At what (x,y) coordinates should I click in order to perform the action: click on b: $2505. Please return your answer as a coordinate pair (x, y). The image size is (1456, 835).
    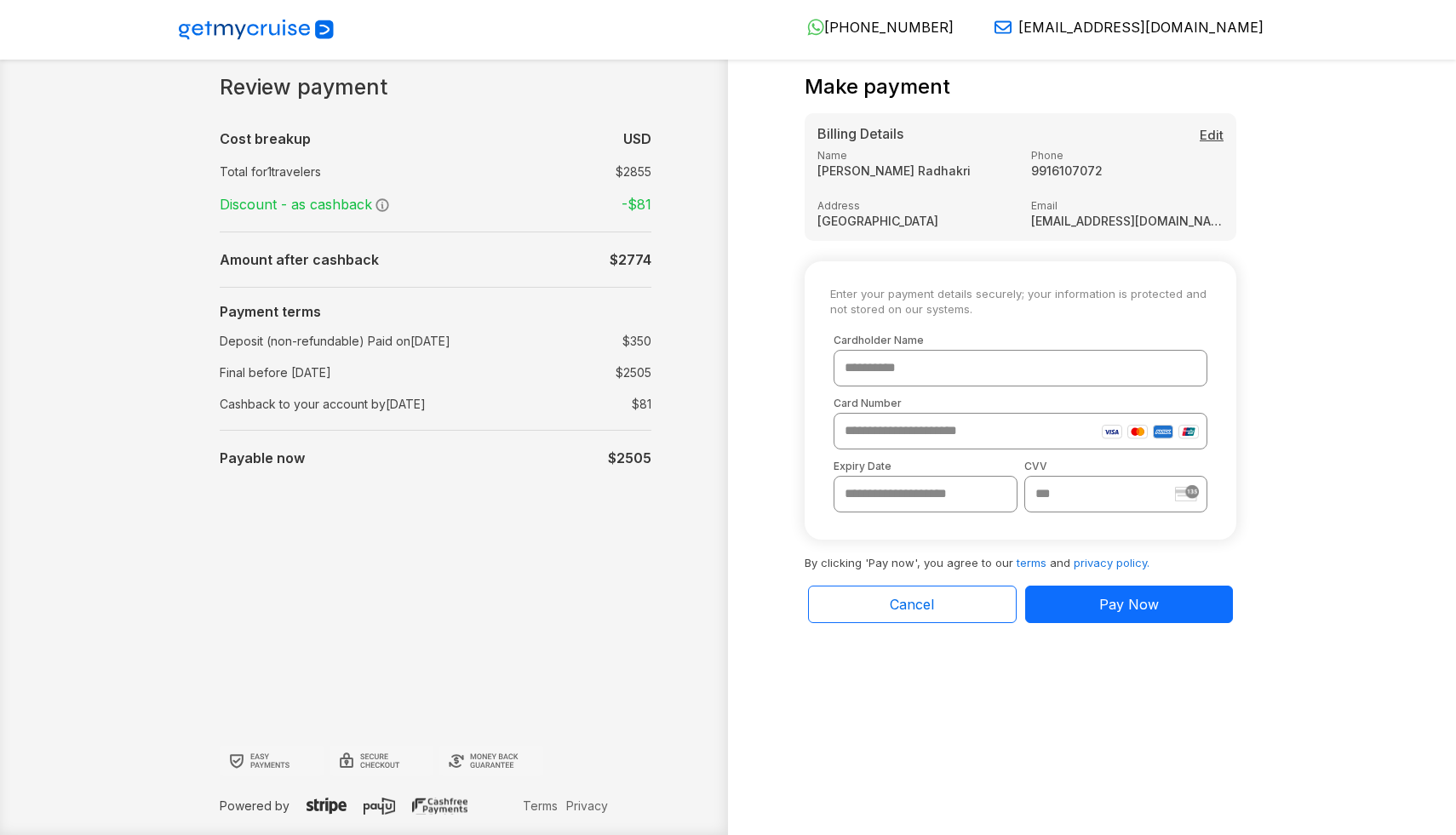
    Looking at the image, I should click on (629, 458).